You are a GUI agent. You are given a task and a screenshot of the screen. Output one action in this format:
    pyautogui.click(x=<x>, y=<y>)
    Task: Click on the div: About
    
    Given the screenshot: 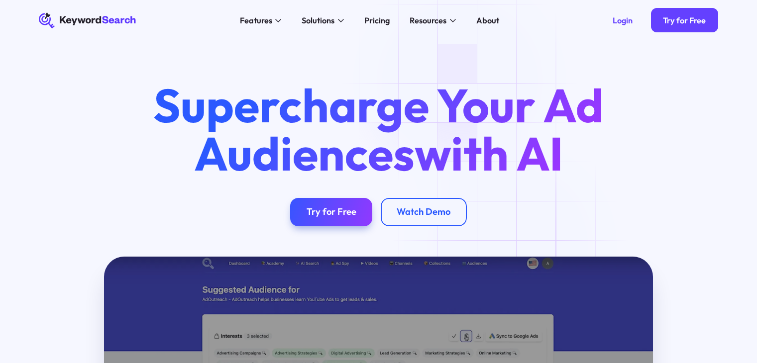 What is the action you would take?
    pyautogui.click(x=488, y=20)
    